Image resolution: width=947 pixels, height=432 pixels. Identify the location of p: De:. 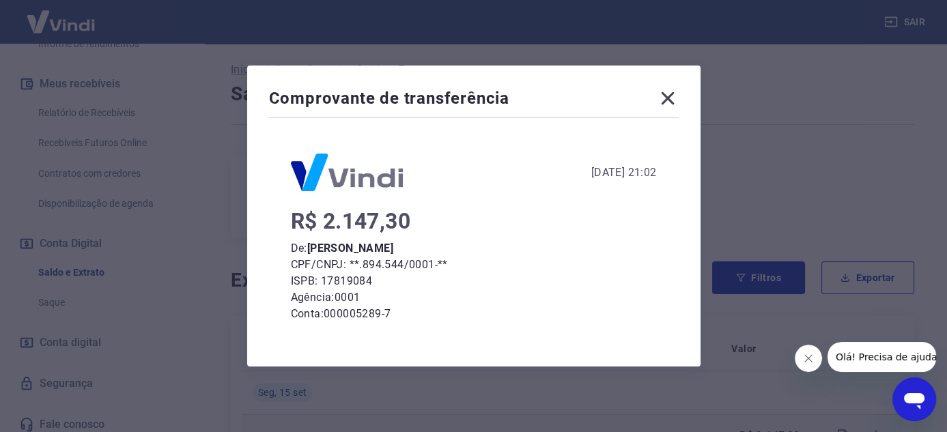
(474, 249).